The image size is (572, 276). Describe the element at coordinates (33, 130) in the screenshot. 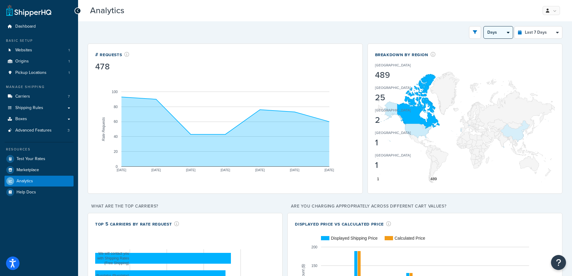

I see `span: Advanced Features` at that location.